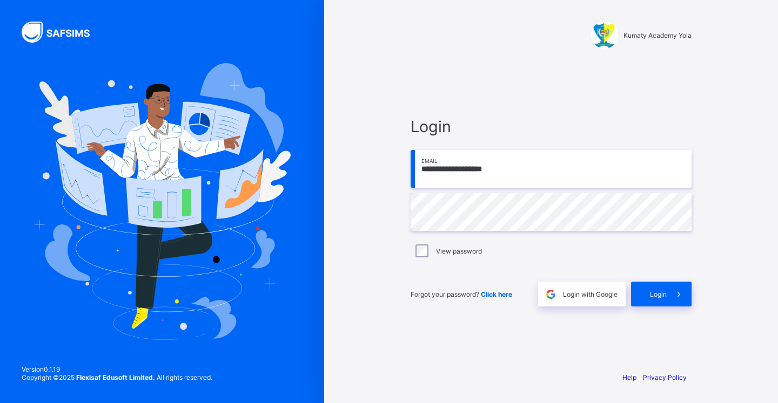 Image resolution: width=778 pixels, height=403 pixels. Describe the element at coordinates (657, 35) in the screenshot. I see `span: Kumaty Academy Yola` at that location.